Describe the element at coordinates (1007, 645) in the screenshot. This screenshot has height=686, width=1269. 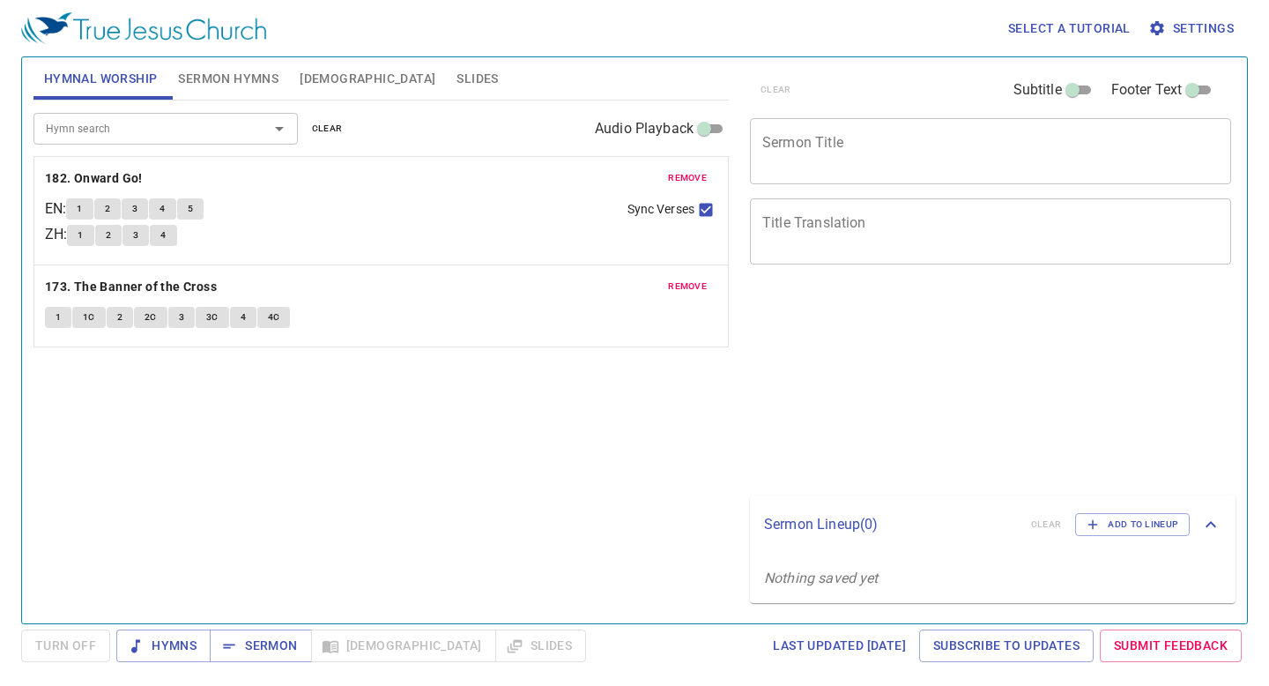
I see `a: Subscribe to Updates` at that location.